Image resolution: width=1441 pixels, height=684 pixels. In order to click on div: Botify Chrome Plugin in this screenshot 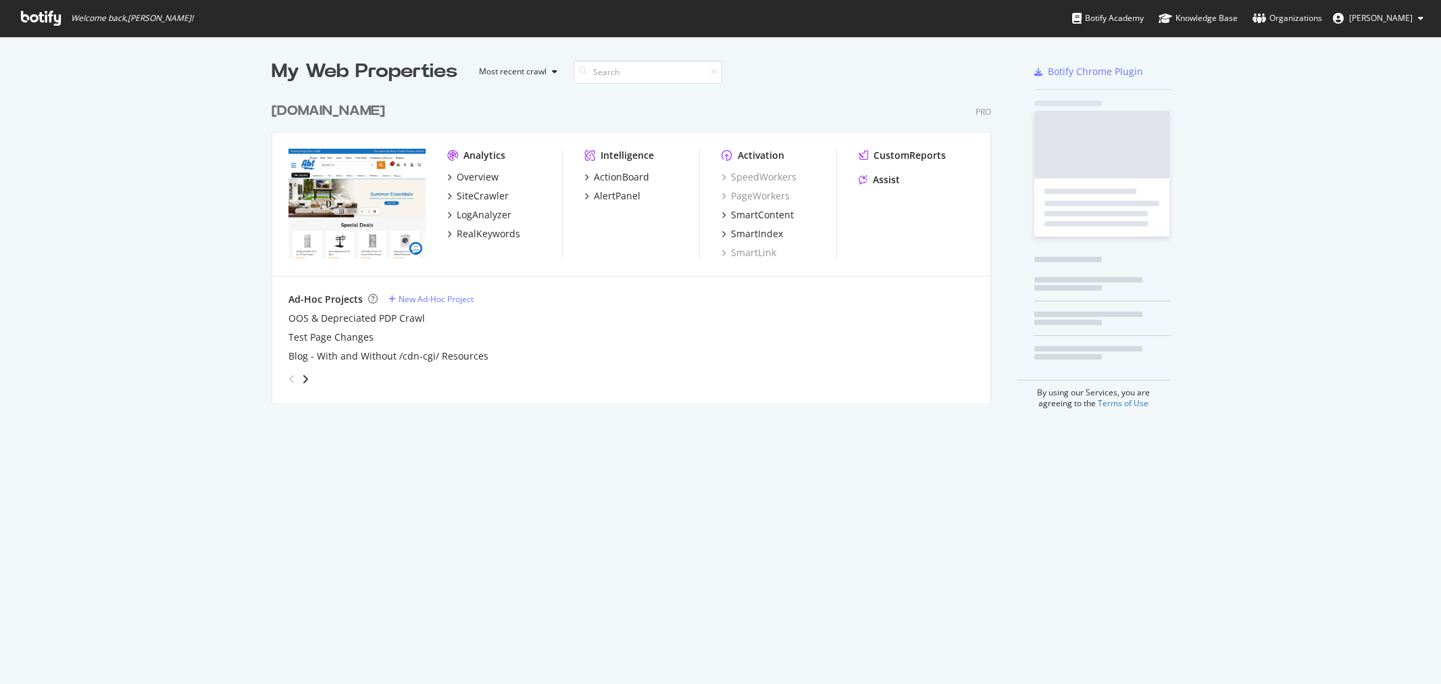, I will do `click(1095, 72)`.